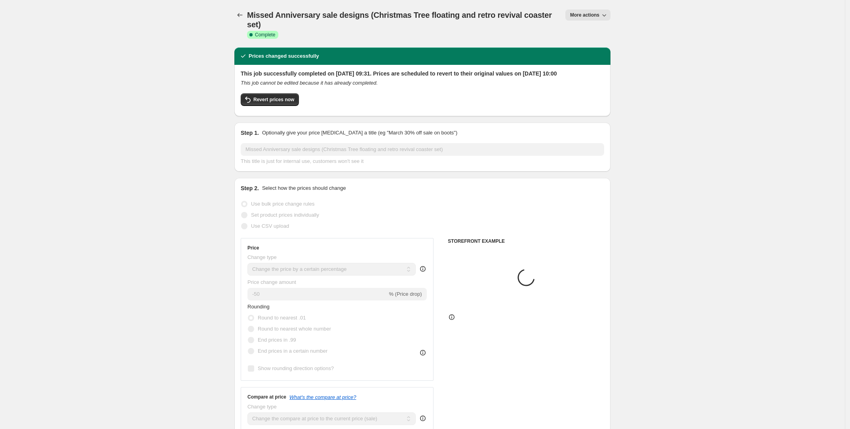  What do you see at coordinates (302, 161) in the screenshot?
I see `span: This title is just for internal use, customers won't see it` at bounding box center [302, 161].